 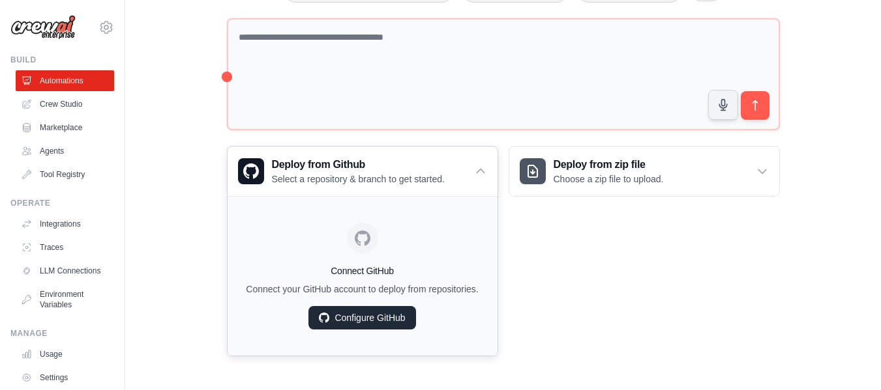 I want to click on a: Usage, so click(x=65, y=355).